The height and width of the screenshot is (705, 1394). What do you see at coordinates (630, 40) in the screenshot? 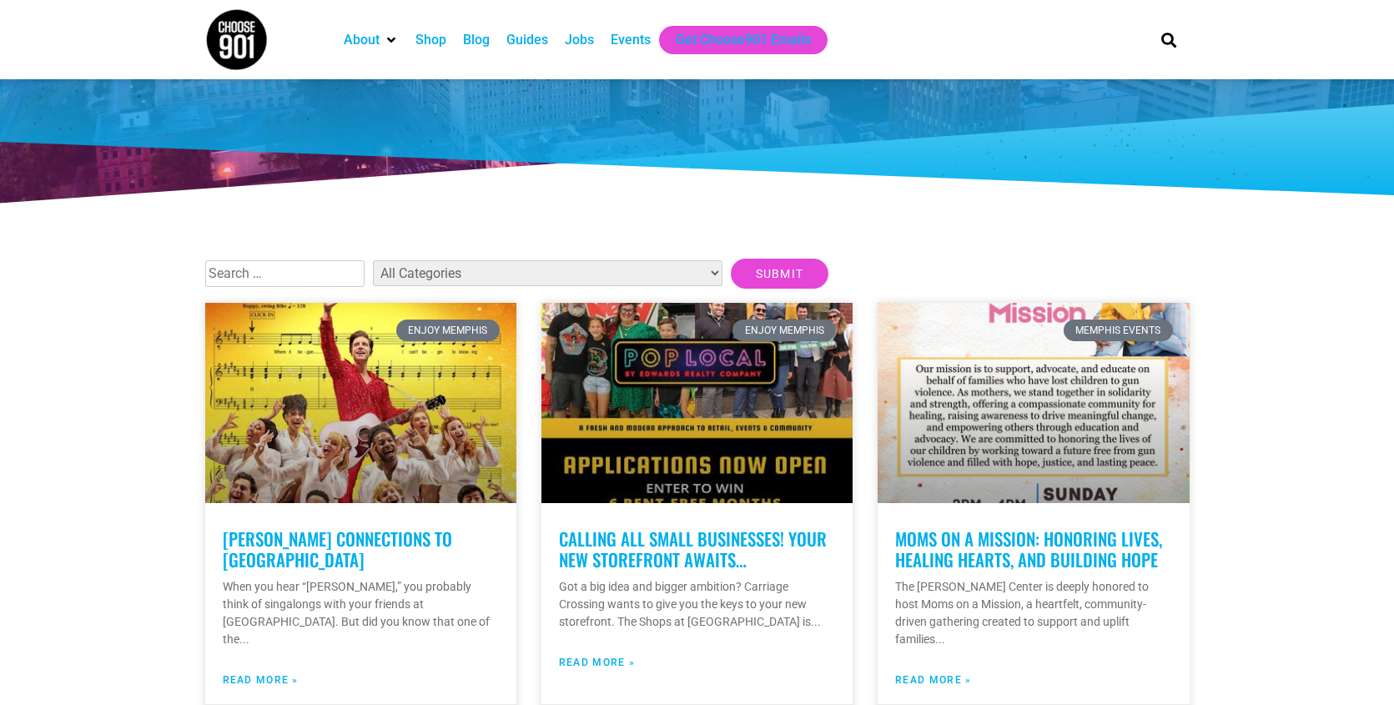
I see `a: Events` at bounding box center [630, 40].